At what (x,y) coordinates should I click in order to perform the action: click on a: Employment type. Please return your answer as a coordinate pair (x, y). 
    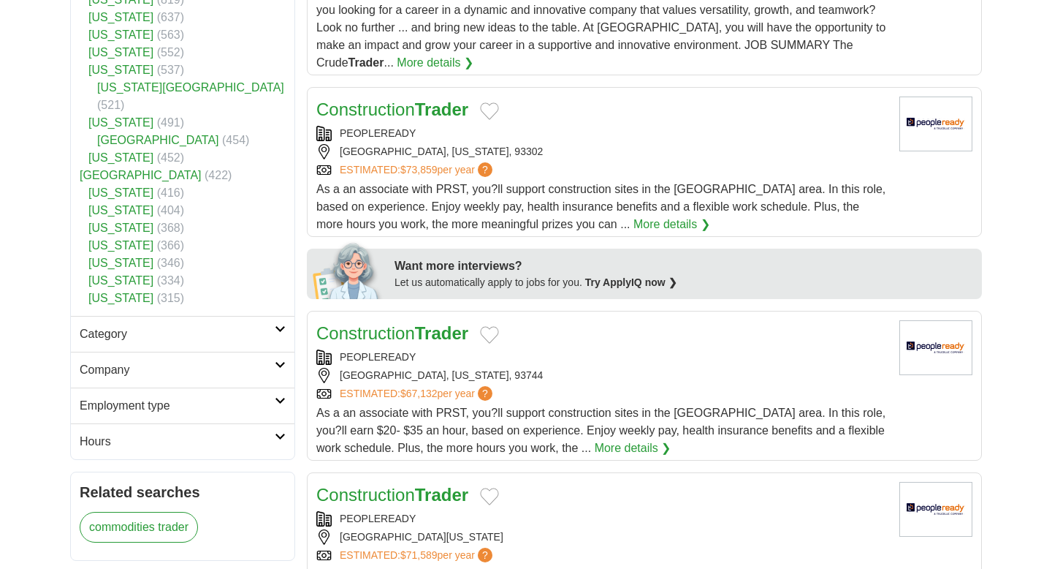
    Looking at the image, I should click on (183, 405).